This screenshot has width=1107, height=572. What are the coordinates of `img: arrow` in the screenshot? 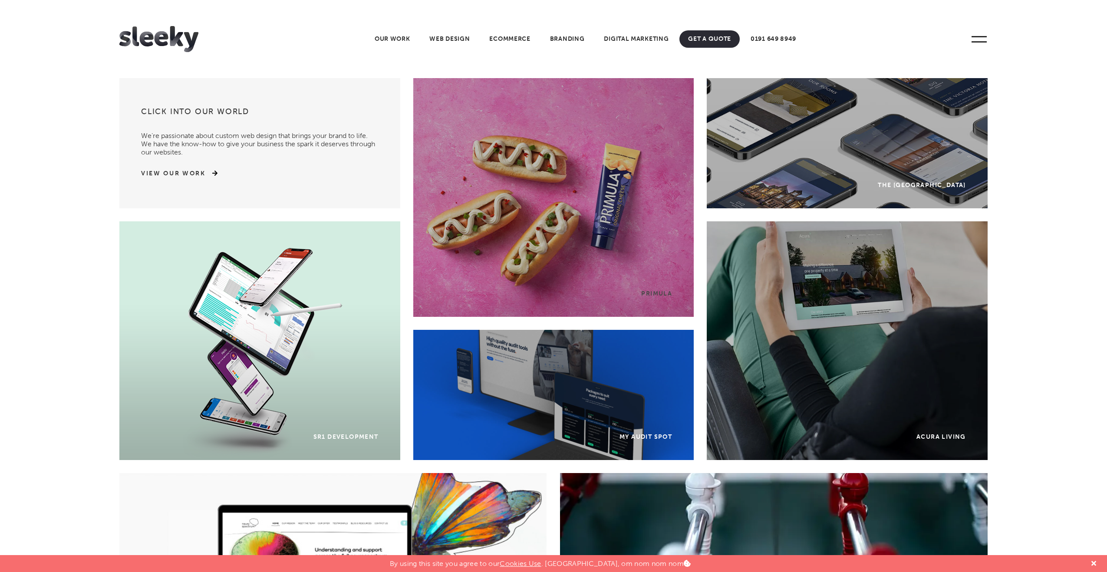 It's located at (211, 173).